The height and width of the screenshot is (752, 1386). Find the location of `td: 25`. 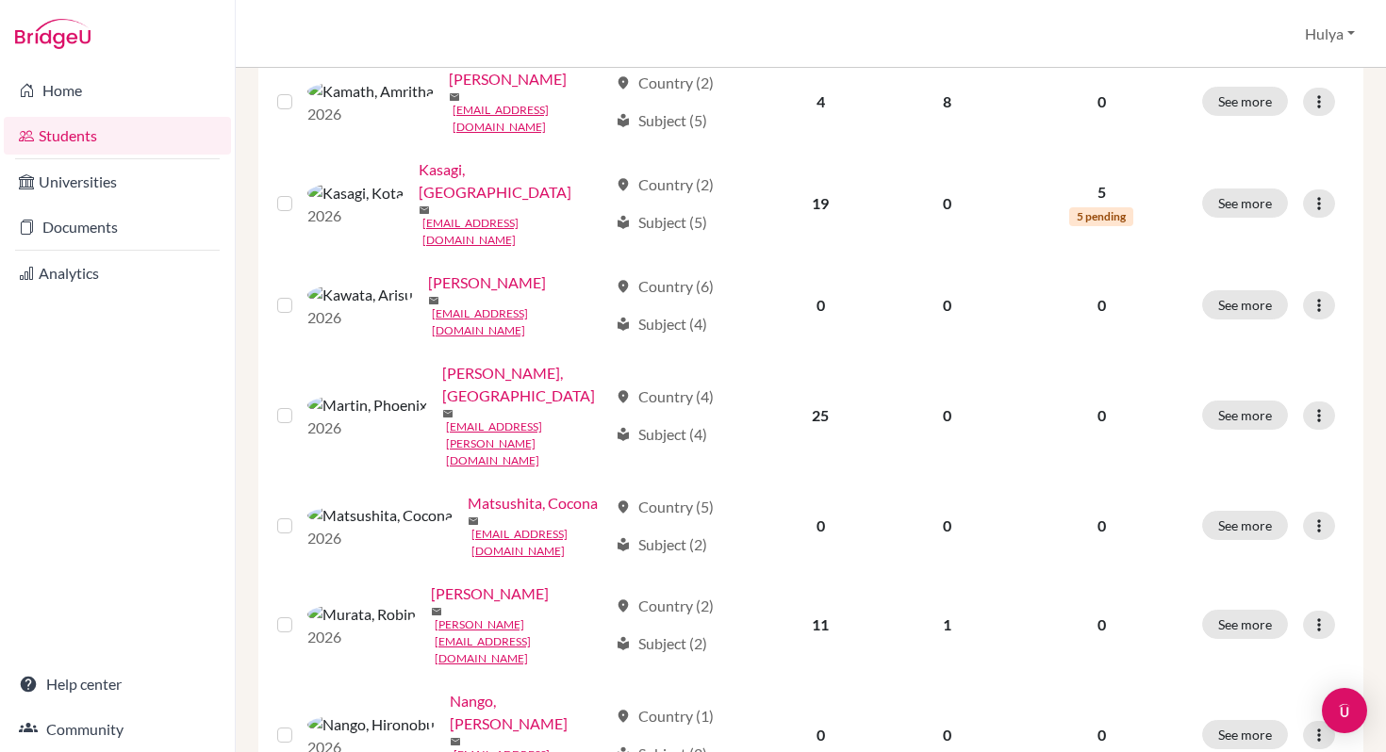

td: 25 is located at coordinates (820, 416).